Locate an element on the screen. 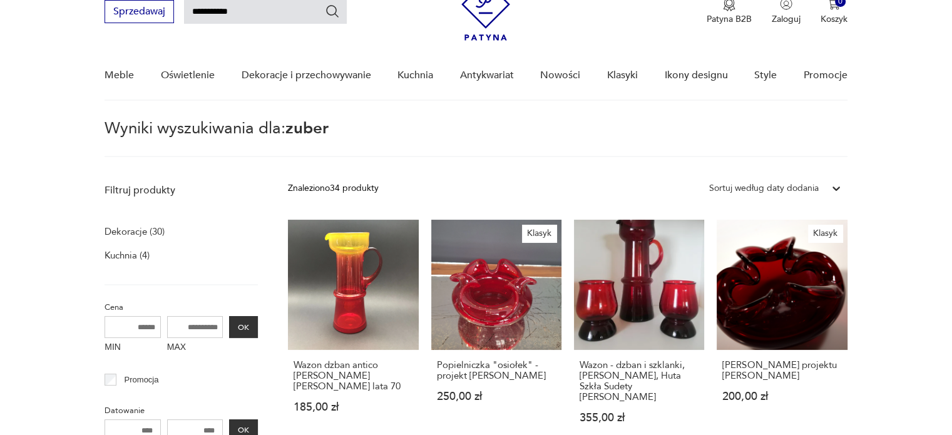 The height and width of the screenshot is (435, 952). div: Sortuj według daty dodania is located at coordinates (763, 188).